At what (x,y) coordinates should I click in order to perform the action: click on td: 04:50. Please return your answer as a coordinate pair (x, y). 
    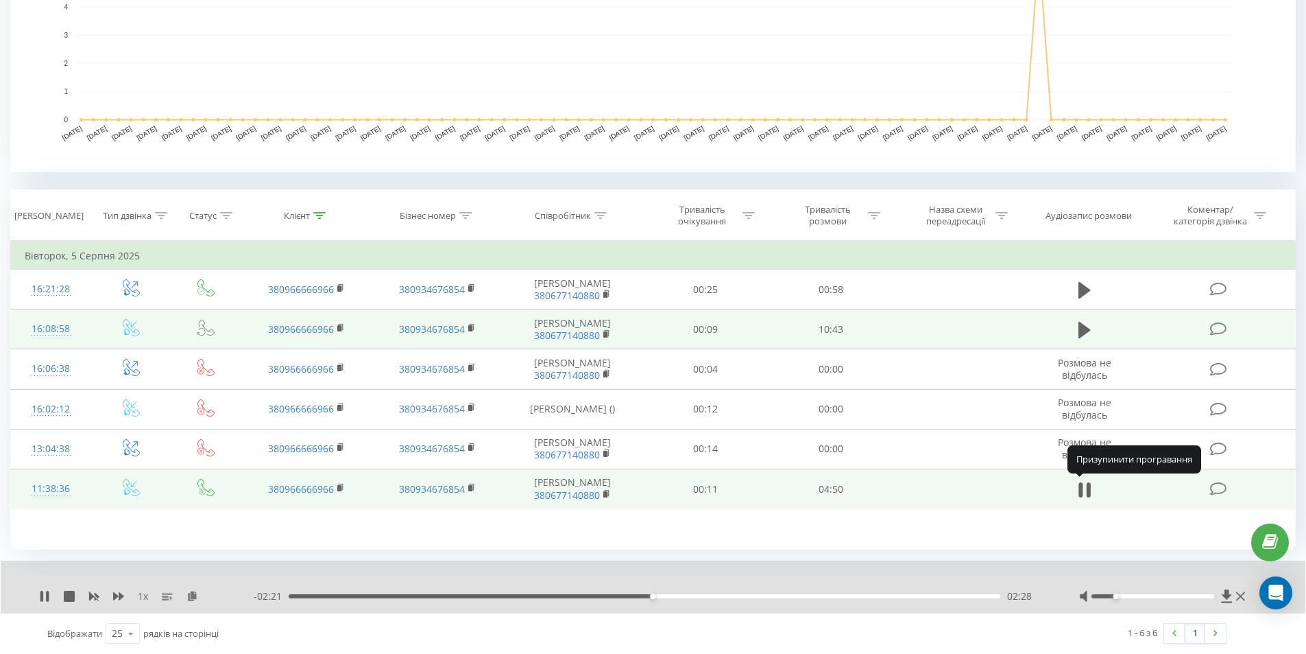
    Looking at the image, I should click on (831, 489).